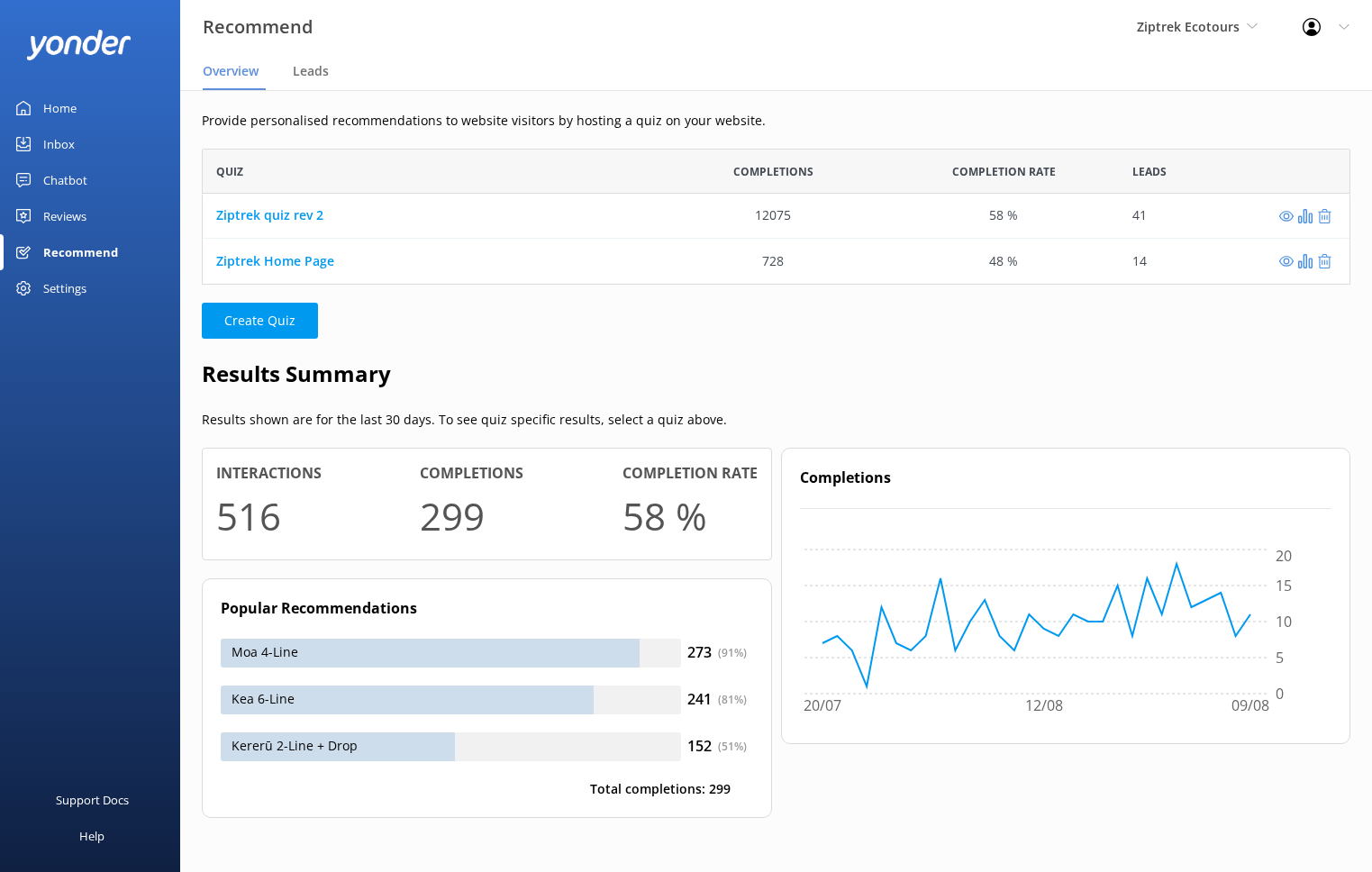 Image resolution: width=1372 pixels, height=872 pixels. What do you see at coordinates (773, 171) in the screenshot?
I see `span: Completions` at bounding box center [773, 171].